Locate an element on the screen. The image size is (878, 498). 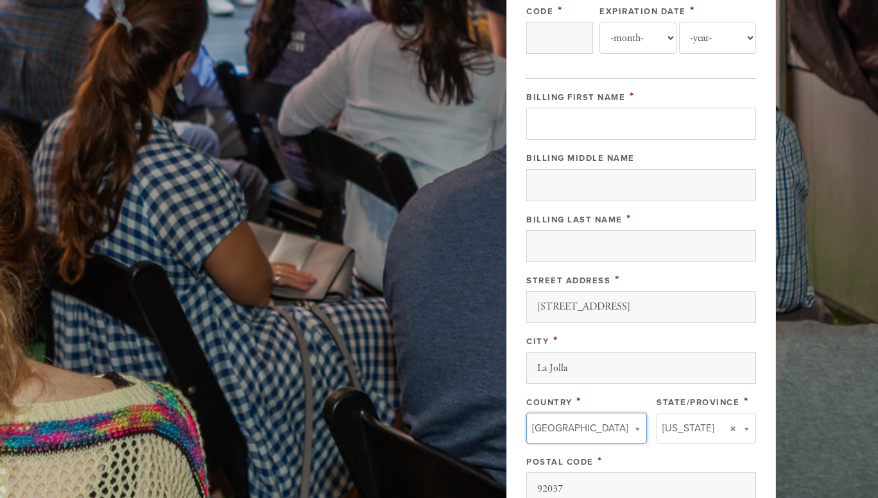
label: Country is located at coordinates (549, 403).